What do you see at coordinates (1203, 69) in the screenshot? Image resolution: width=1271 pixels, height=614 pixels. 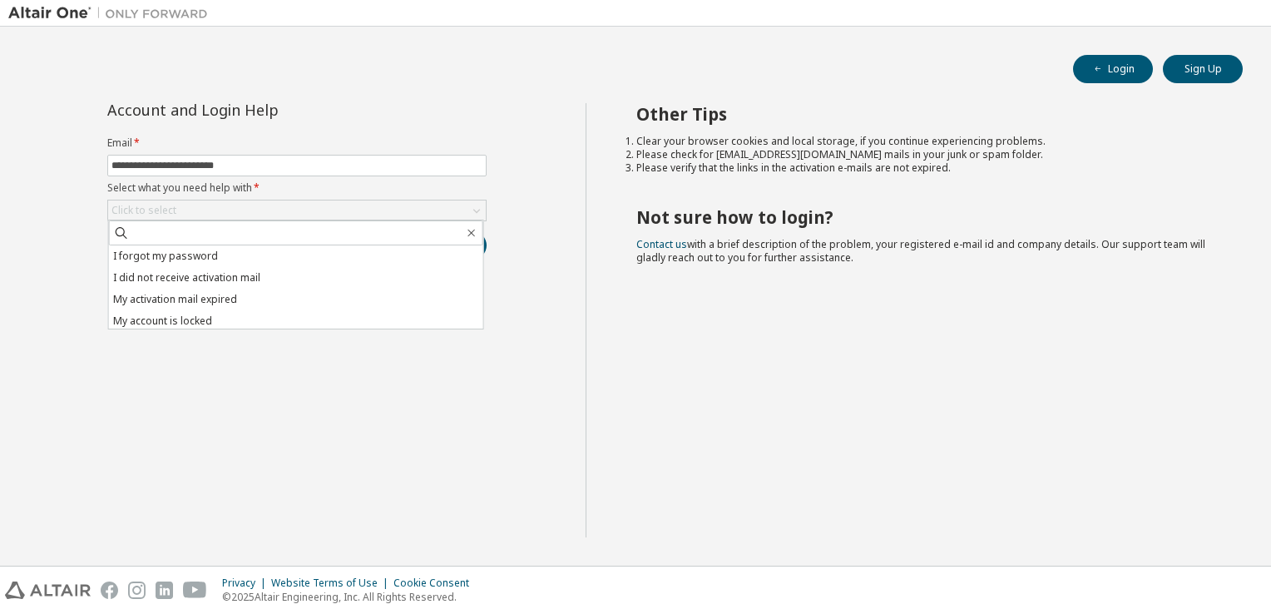 I see `button: Sign Up` at bounding box center [1203, 69].